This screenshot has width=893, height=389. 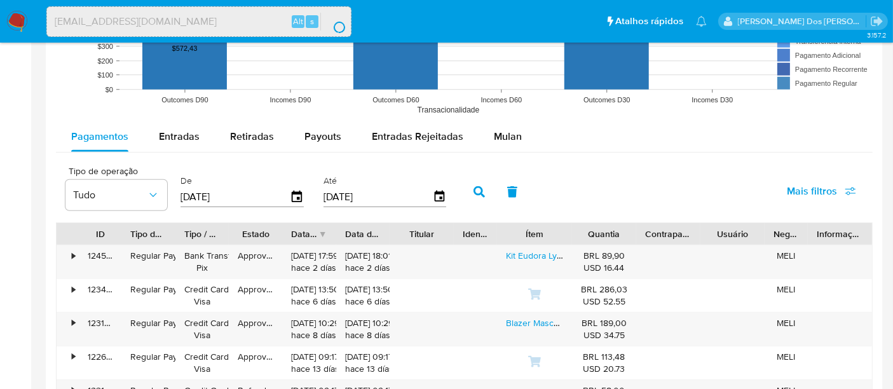 What do you see at coordinates (333, 22) in the screenshot?
I see `button: search-icon` at bounding box center [333, 22].